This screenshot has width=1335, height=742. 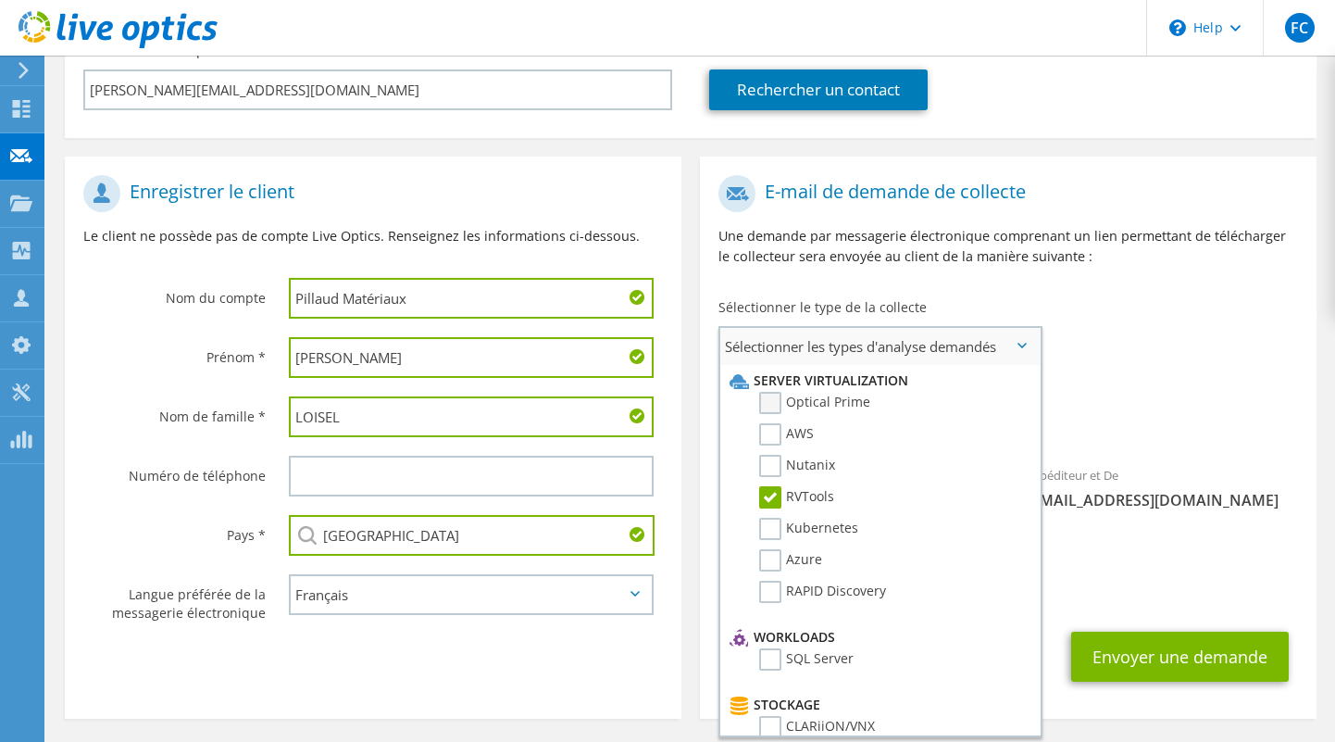 What do you see at coordinates (1008, 409) in the screenshot?
I see `div: Collectes demandées` at bounding box center [1008, 409].